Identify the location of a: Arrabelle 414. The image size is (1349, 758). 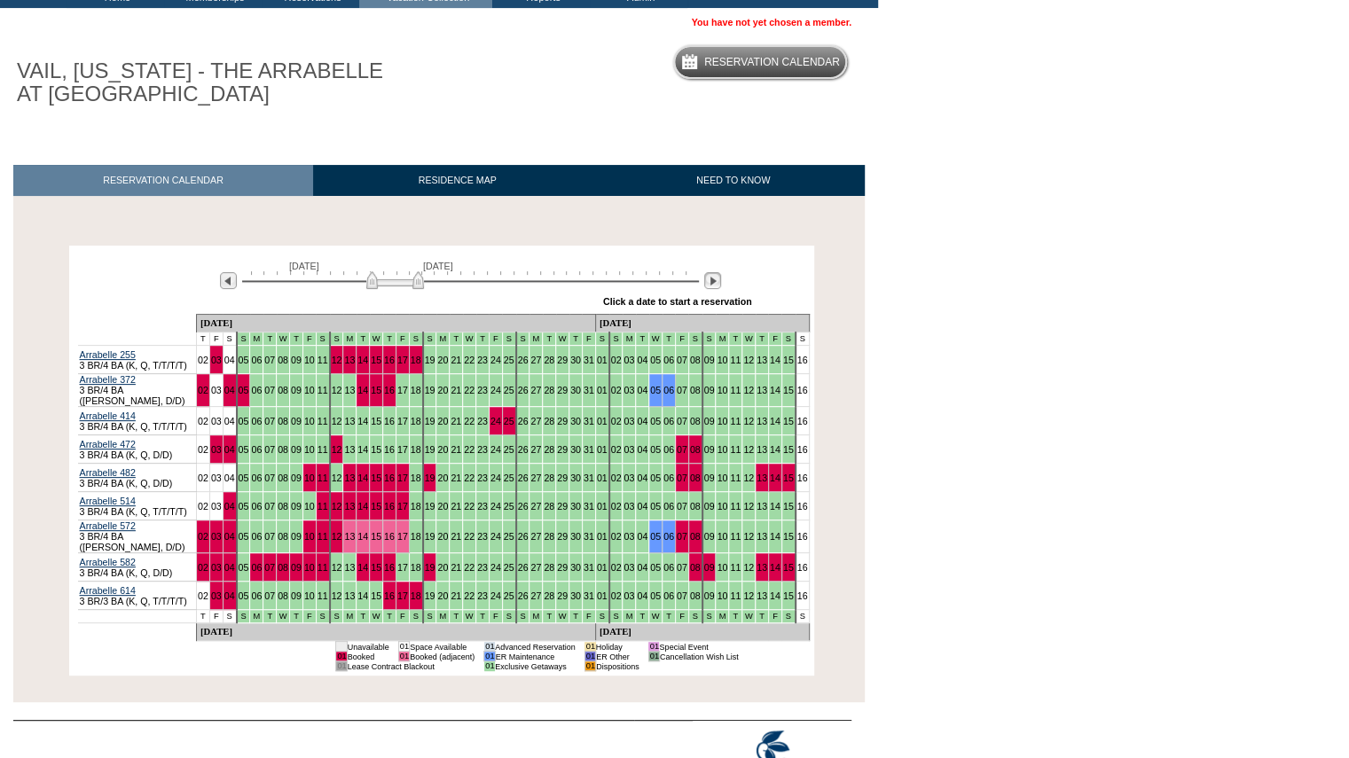
(107, 416).